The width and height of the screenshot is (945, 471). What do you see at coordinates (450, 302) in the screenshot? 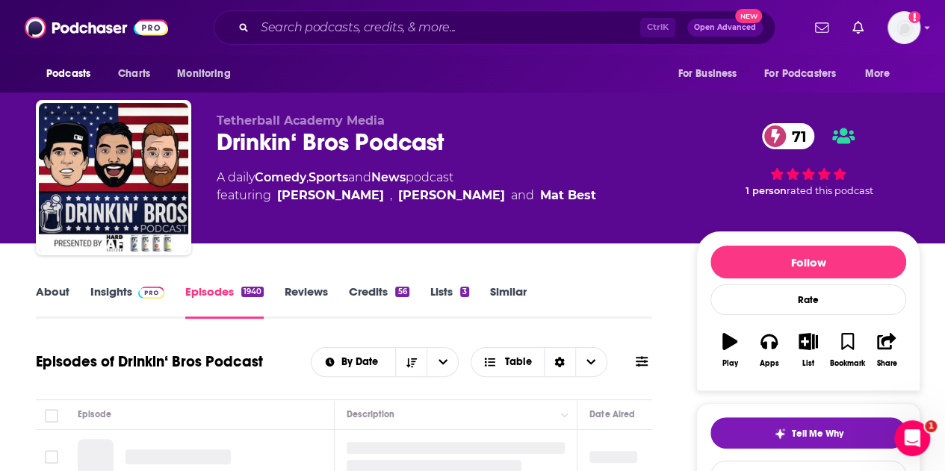
I see `a: Lists3` at bounding box center [450, 302].